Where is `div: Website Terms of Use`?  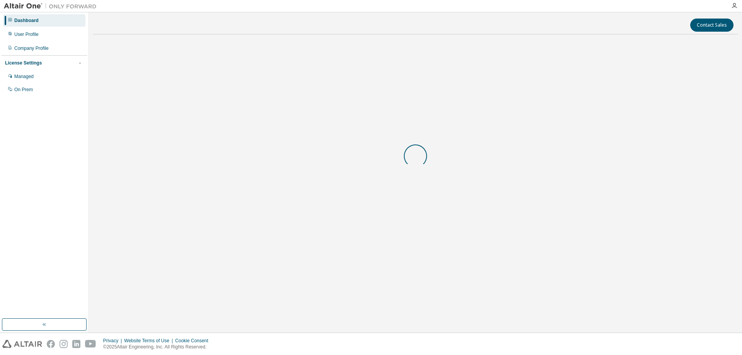 div: Website Terms of Use is located at coordinates (150, 341).